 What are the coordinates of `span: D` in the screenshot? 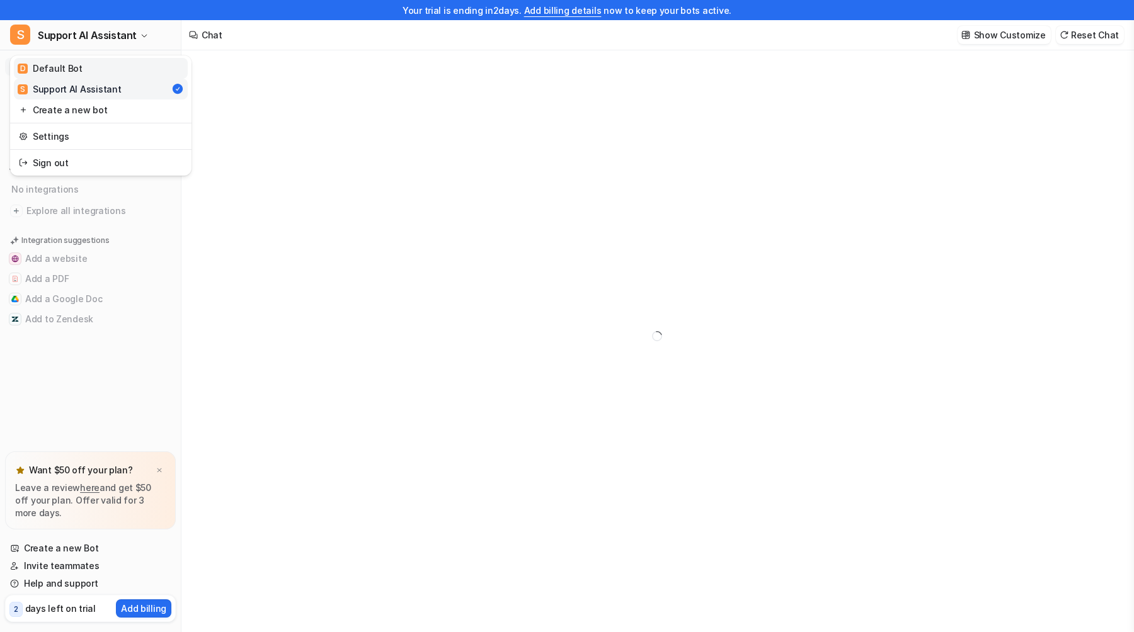 It's located at (23, 69).